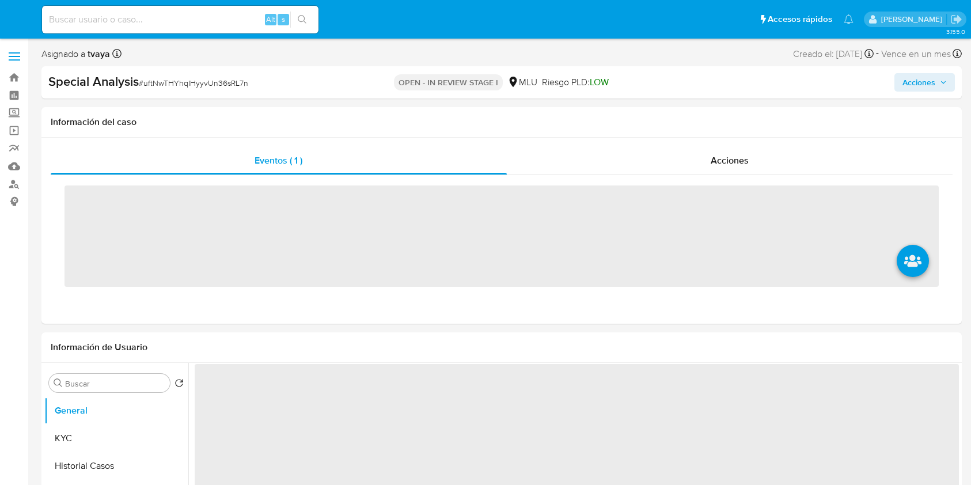 Image resolution: width=971 pixels, height=485 pixels. I want to click on a: Notificaciones, so click(848, 19).